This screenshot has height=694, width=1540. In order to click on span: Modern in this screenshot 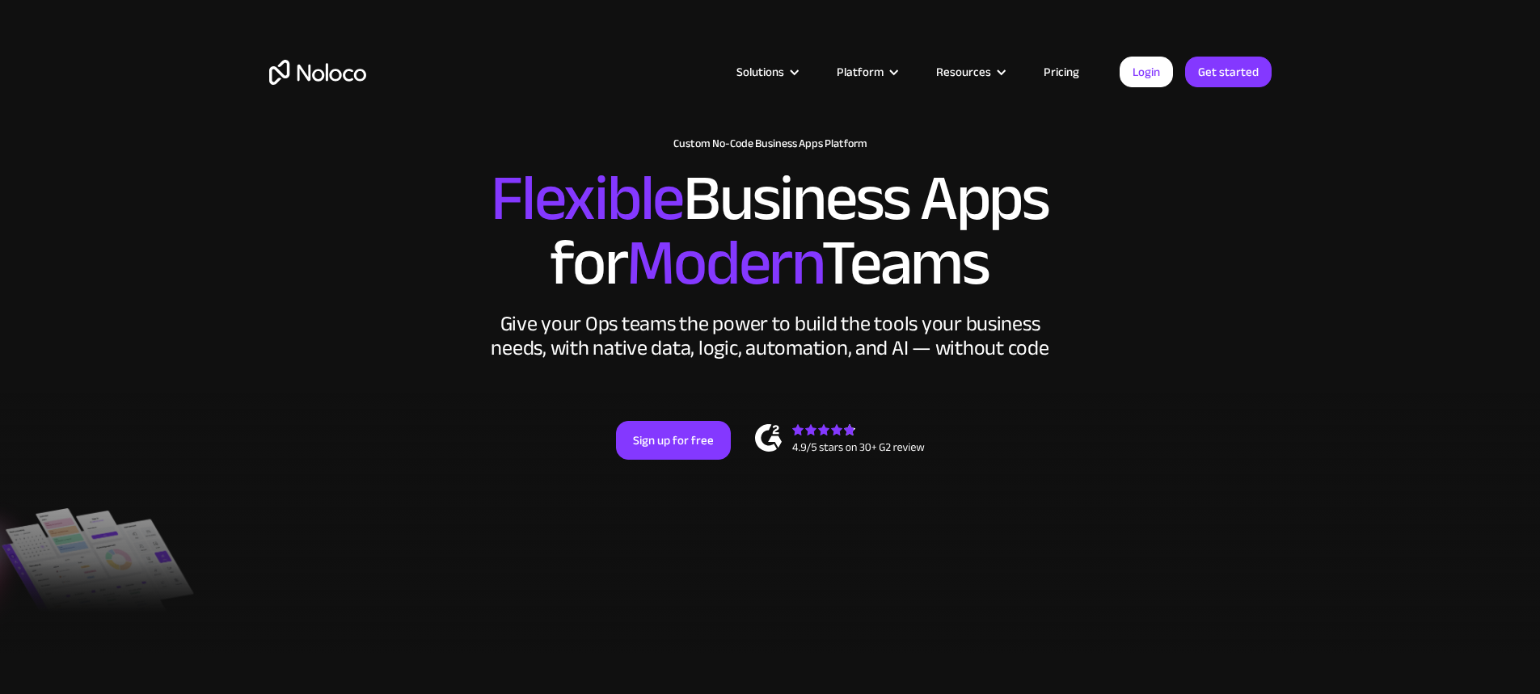, I will do `click(724, 263)`.